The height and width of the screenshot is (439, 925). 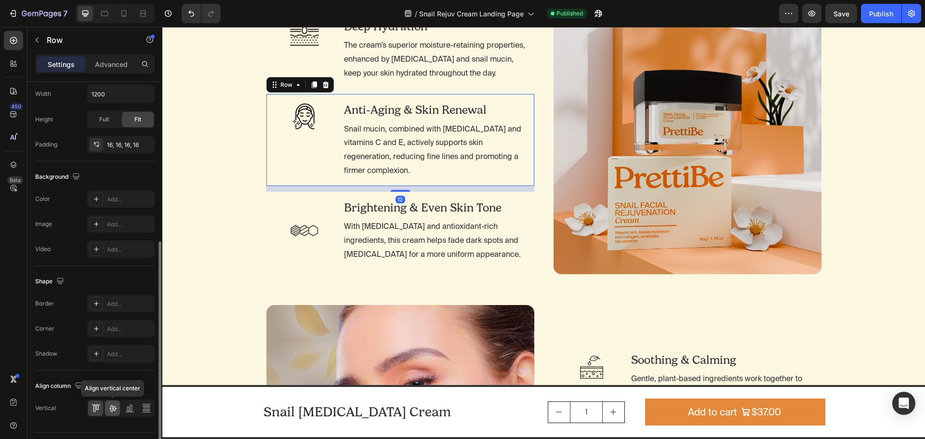 What do you see at coordinates (201, 13) in the screenshot?
I see `div: Undo/Redo` at bounding box center [201, 13].